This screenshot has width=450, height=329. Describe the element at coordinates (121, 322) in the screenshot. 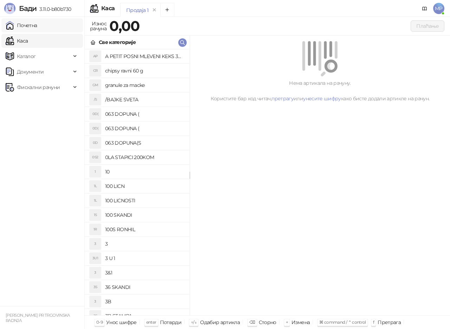

I see `div: Унос шифре` at that location.